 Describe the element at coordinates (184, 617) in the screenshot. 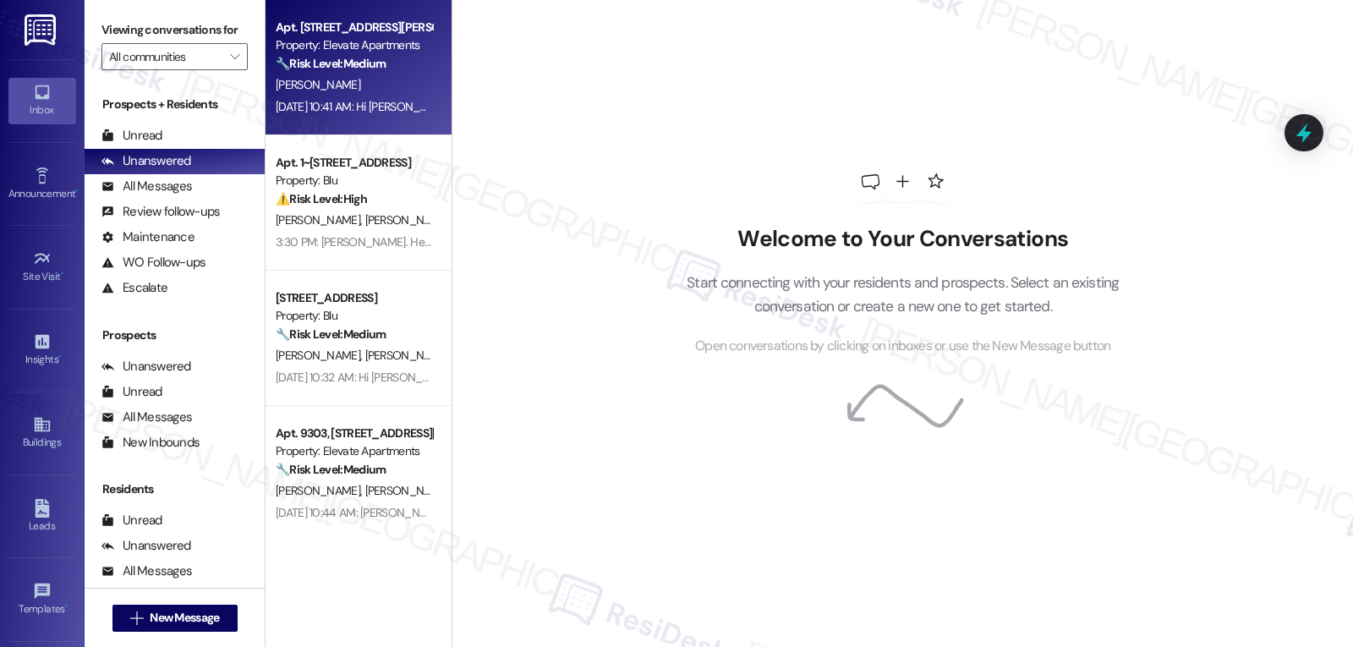

I see `span: New Message` at that location.